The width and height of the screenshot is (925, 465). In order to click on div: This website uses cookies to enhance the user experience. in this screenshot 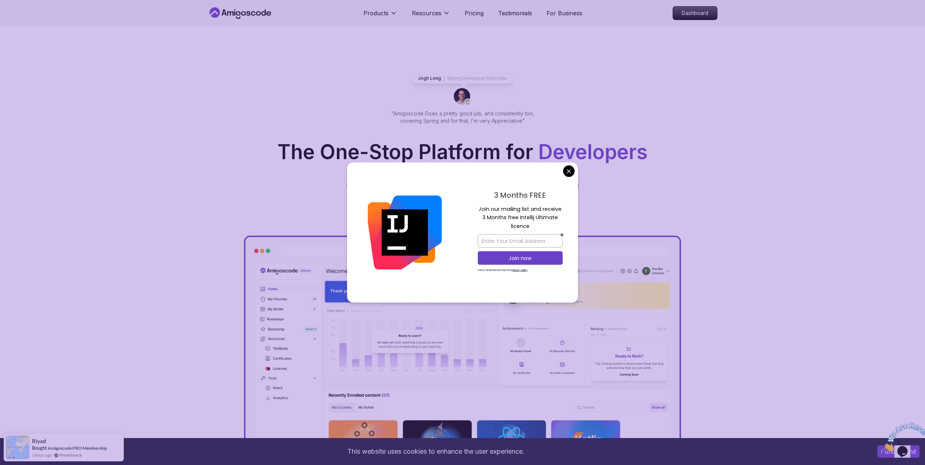, I will do `click(436, 451)`.